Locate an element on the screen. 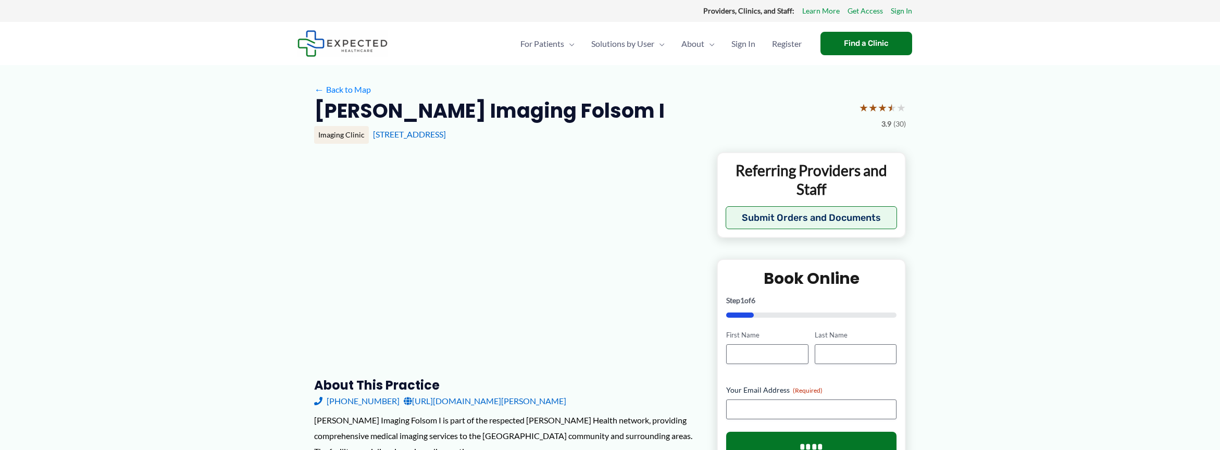 The height and width of the screenshot is (450, 1220). span: Sign In is located at coordinates (743, 44).